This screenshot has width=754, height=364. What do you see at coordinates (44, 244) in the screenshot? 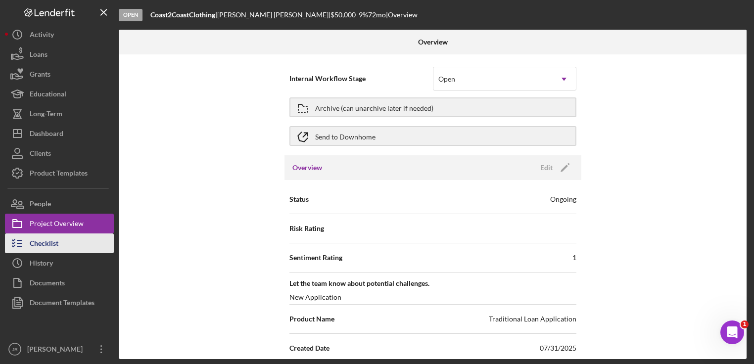
I see `div: Checklist` at bounding box center [44, 244].